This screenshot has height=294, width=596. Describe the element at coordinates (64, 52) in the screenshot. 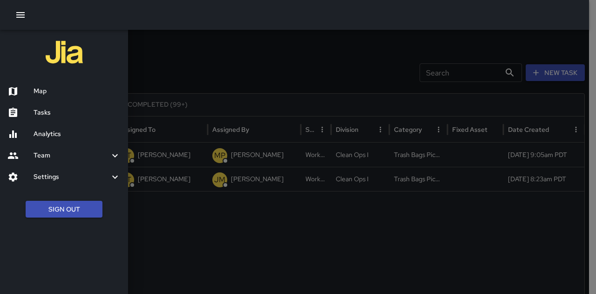

I see `img: jia-logo` at that location.